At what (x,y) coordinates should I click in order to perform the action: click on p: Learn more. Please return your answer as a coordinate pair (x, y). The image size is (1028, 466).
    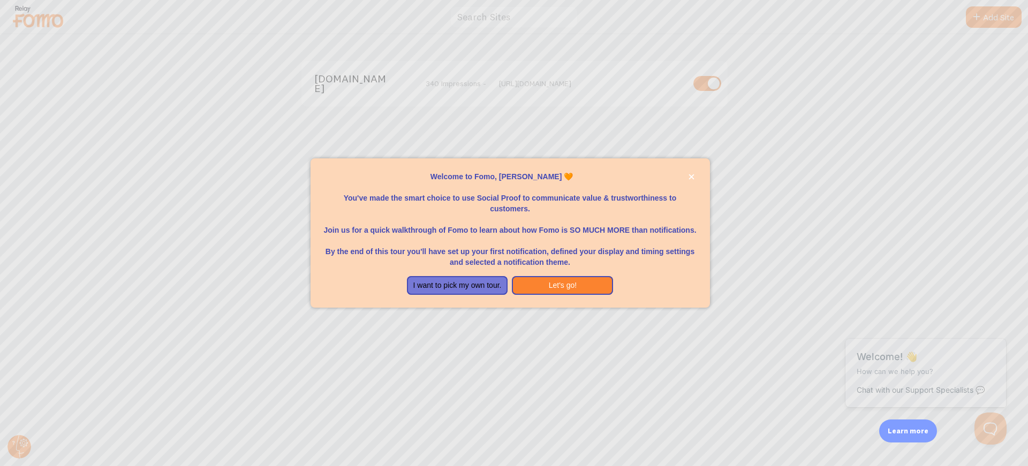
    Looking at the image, I should click on (908, 431).